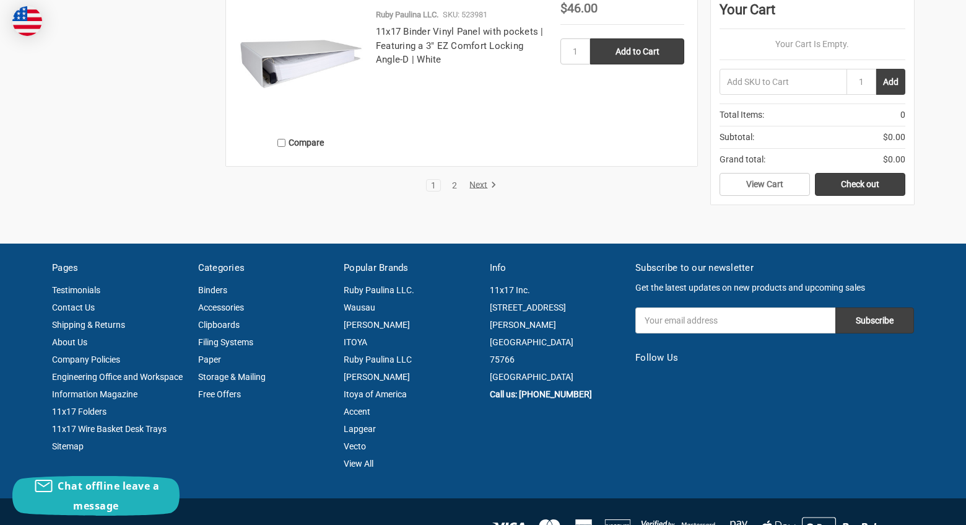 The image size is (966, 525). What do you see at coordinates (379, 290) in the screenshot?
I see `a: Ruby Paulina LLC.` at bounding box center [379, 290].